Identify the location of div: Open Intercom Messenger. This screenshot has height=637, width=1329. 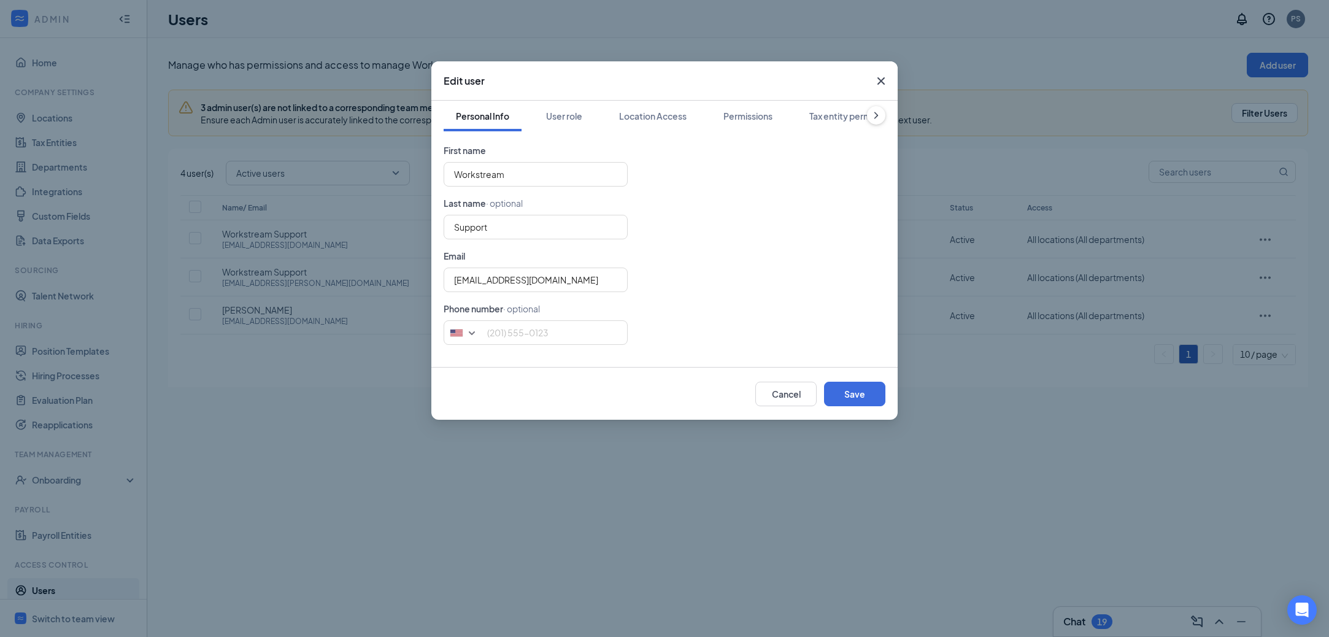
(1302, 610).